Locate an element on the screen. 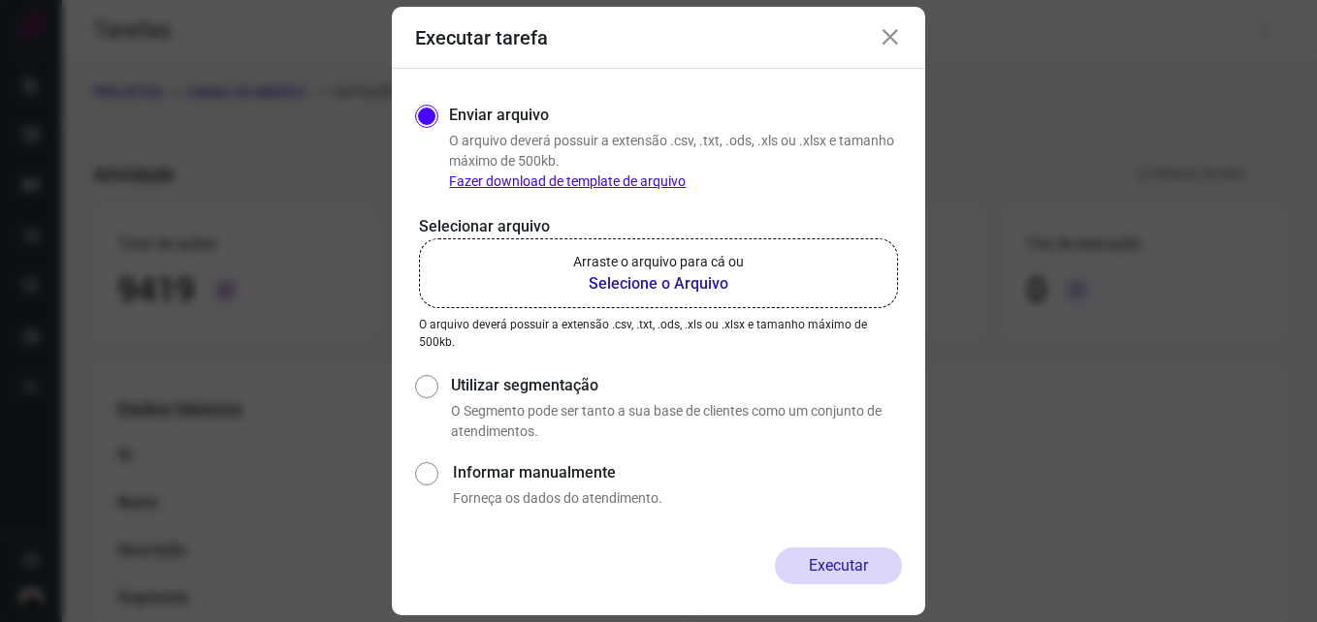 Image resolution: width=1317 pixels, height=622 pixels. label: Informar manualmente is located at coordinates (677, 473).